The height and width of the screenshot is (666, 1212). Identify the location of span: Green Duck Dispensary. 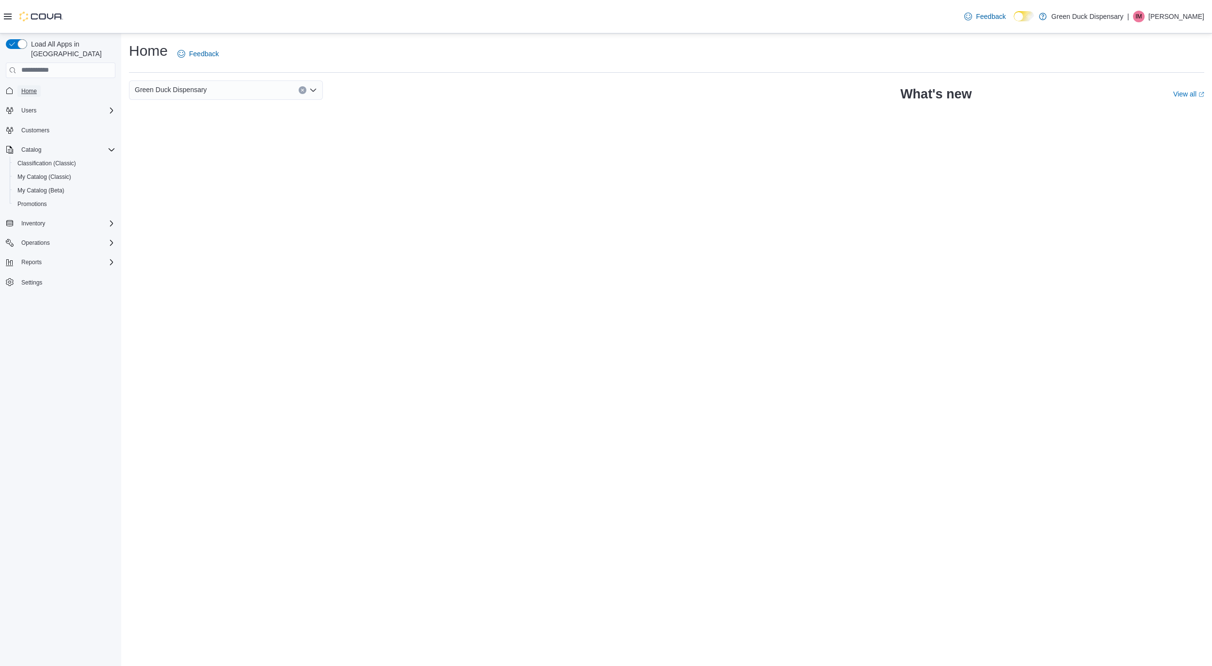
(171, 90).